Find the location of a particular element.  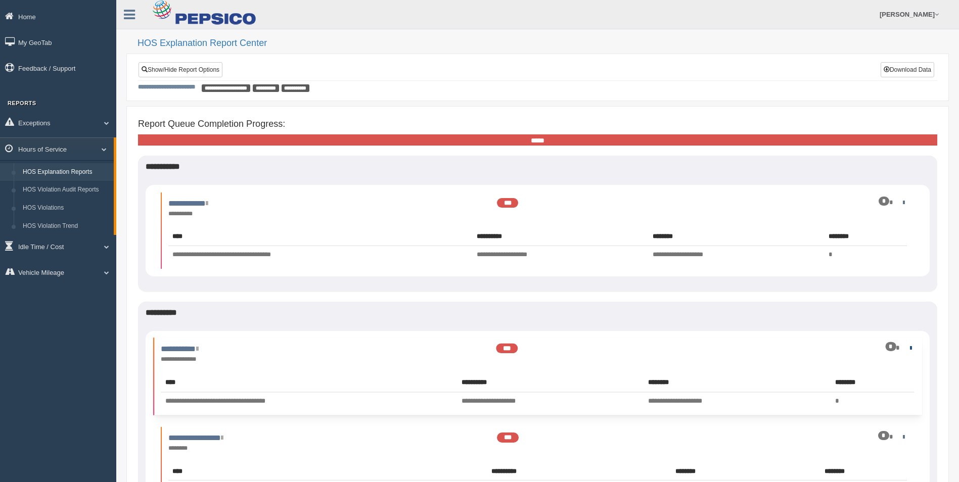

a: Show/Hide Report Options is located at coordinates (180, 70).